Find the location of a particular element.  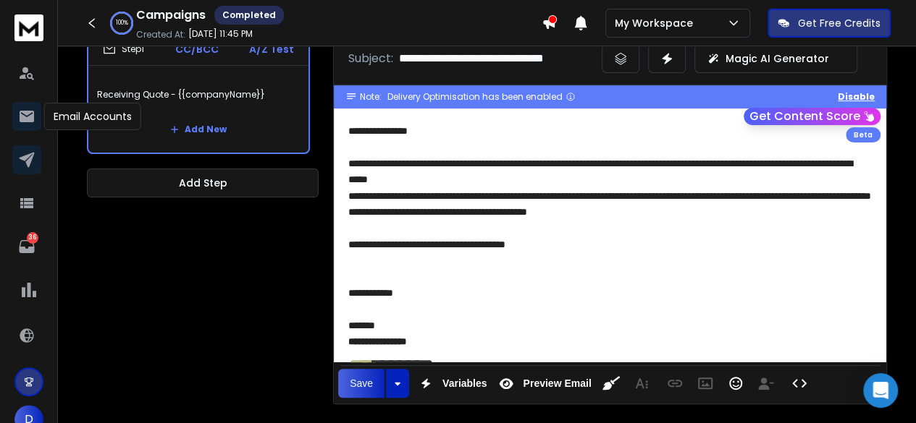

span: Note: is located at coordinates (371, 97).